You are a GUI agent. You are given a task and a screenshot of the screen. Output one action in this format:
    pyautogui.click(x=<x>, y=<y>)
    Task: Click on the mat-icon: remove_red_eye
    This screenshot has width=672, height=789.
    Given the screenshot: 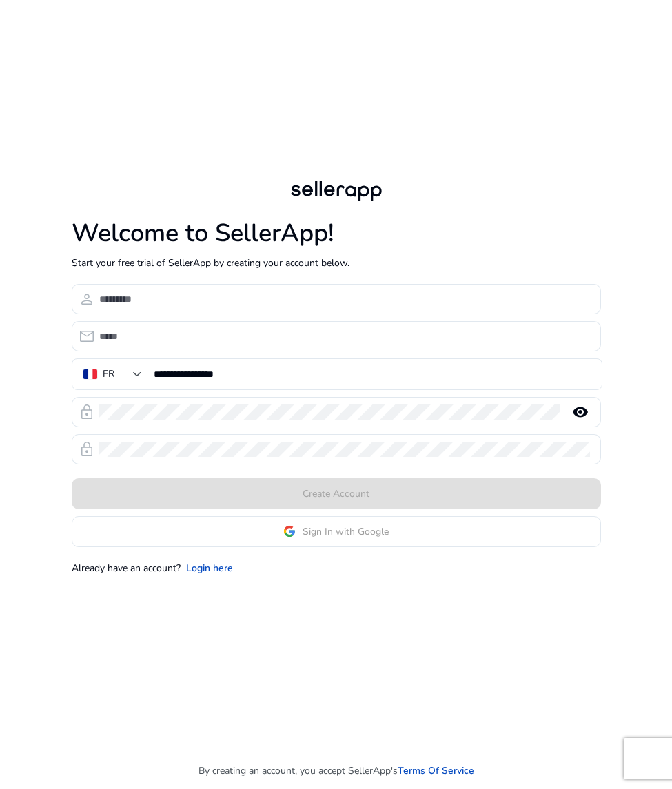 What is the action you would take?
    pyautogui.click(x=580, y=412)
    